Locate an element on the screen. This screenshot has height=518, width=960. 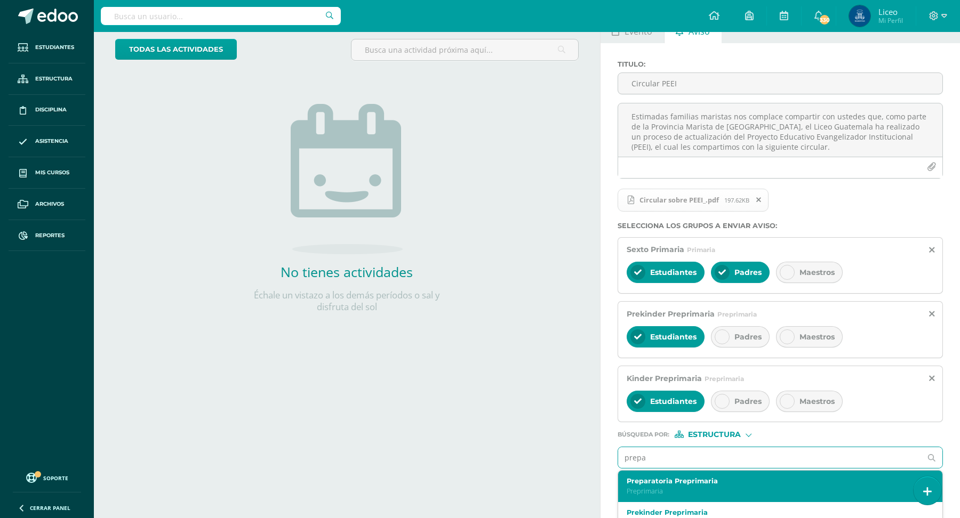
span: Búsqueda por : is located at coordinates (643, 435).